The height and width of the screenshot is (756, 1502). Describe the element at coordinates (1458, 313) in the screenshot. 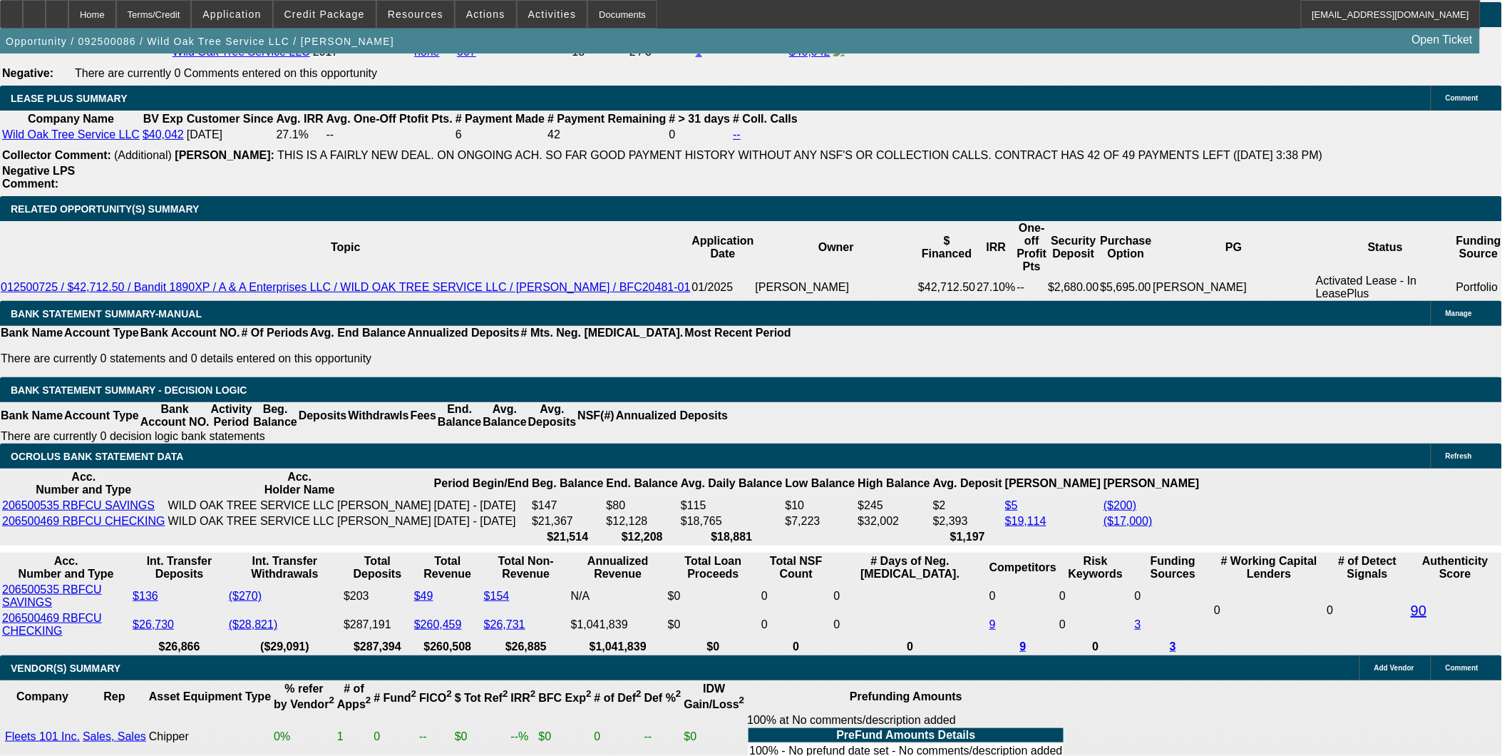

I see `span: Manage` at that location.